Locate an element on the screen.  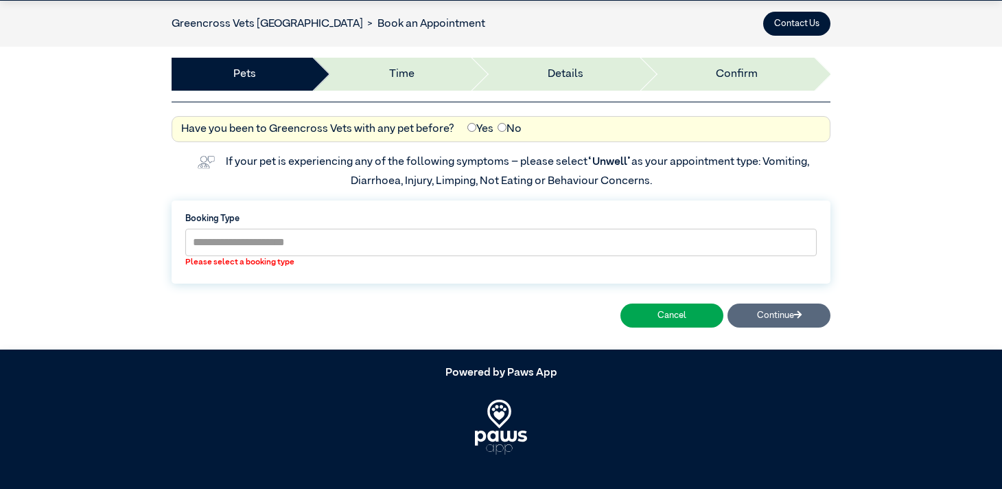
li: Book an Appointment is located at coordinates (424, 24).